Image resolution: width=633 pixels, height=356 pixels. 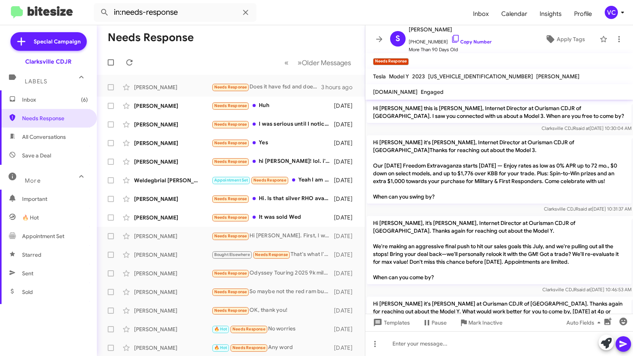 I want to click on span: More Than 90 Days Old, so click(x=450, y=50).